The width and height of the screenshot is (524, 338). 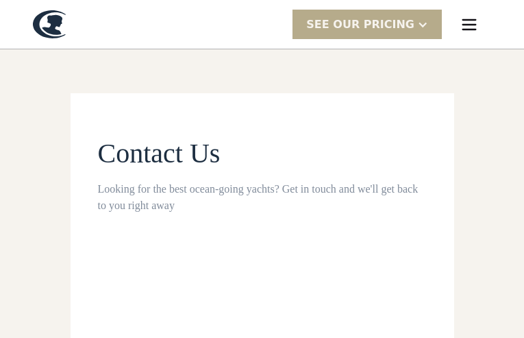 What do you see at coordinates (469, 25) in the screenshot?
I see `div: menu` at bounding box center [469, 25].